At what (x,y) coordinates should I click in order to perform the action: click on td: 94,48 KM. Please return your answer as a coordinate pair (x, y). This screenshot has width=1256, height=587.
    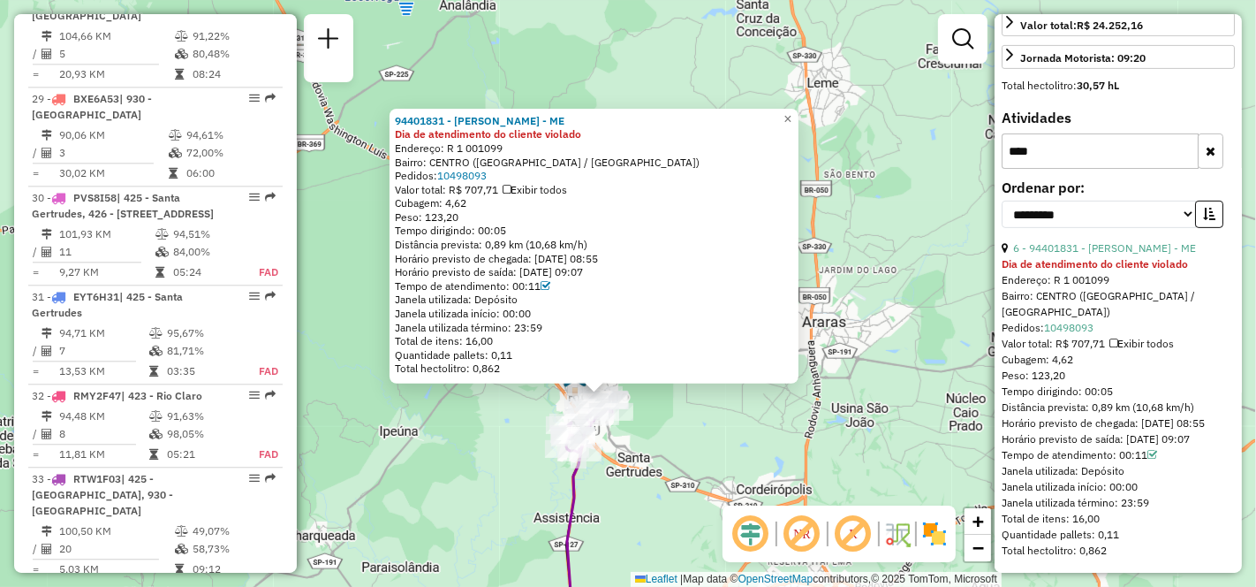
    Looking at the image, I should click on (103, 416).